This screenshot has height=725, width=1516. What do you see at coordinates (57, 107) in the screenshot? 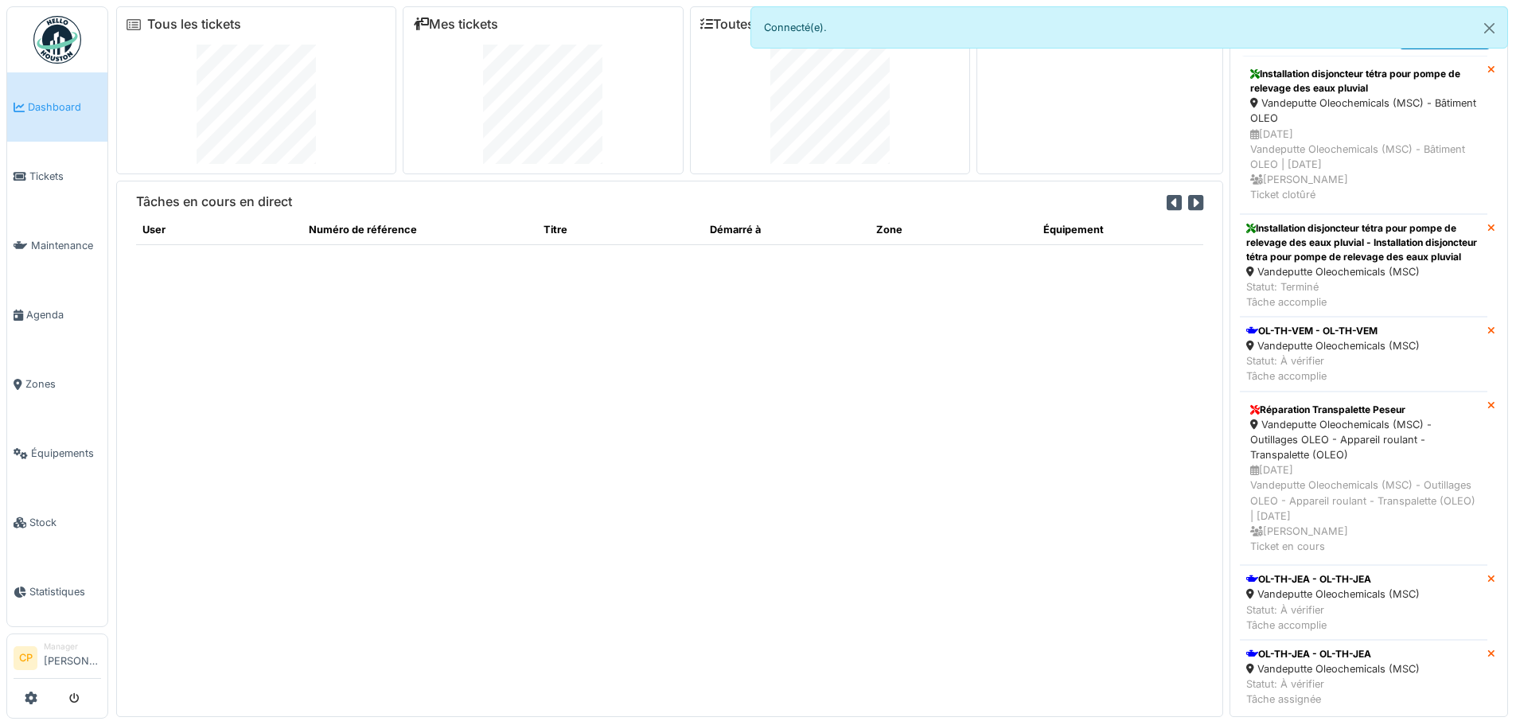
I see `a: Dashboard` at bounding box center [57, 107].